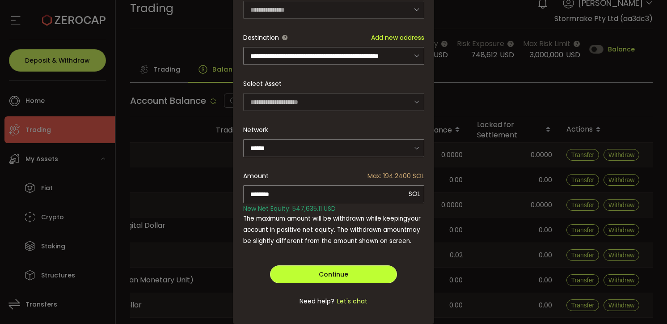 This screenshot has width=667, height=324. Describe the element at coordinates (333, 274) in the screenshot. I see `span: Continue` at that location.